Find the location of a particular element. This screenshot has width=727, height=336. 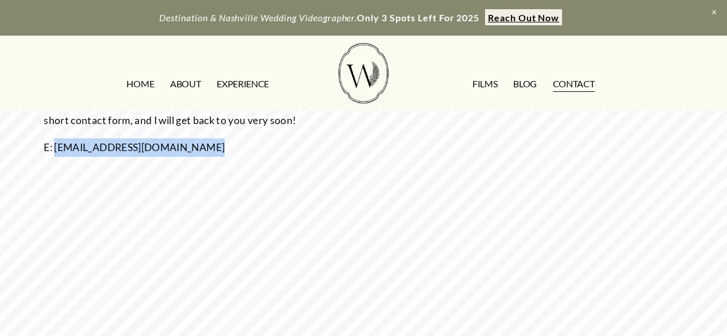

a: CONTACT is located at coordinates (573, 84).